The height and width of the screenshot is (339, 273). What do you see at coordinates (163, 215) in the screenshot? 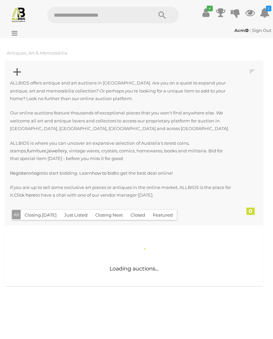
I see `button: Featured` at bounding box center [163, 215].